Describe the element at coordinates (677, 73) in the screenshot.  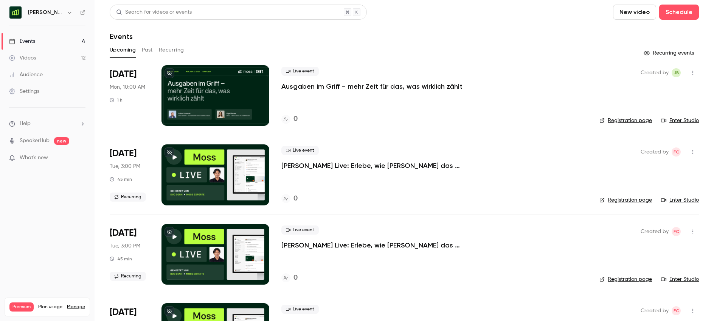
I see `span: JB` at that location.